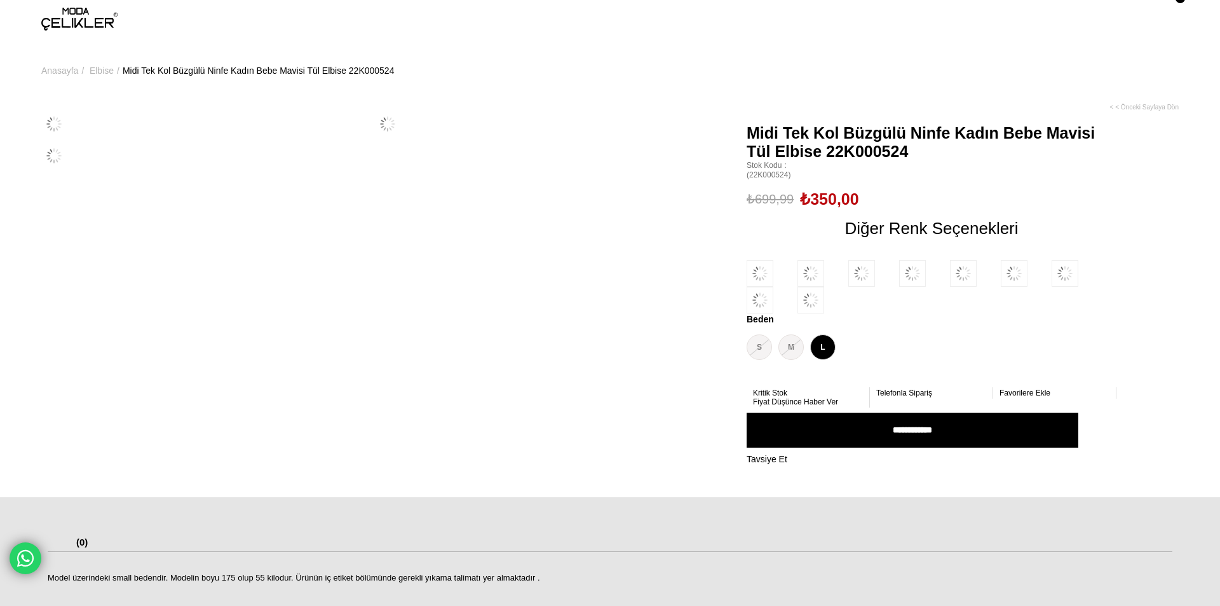  What do you see at coordinates (796, 402) in the screenshot?
I see `span: Fiyat Düşünce Haber Ver` at bounding box center [796, 402].